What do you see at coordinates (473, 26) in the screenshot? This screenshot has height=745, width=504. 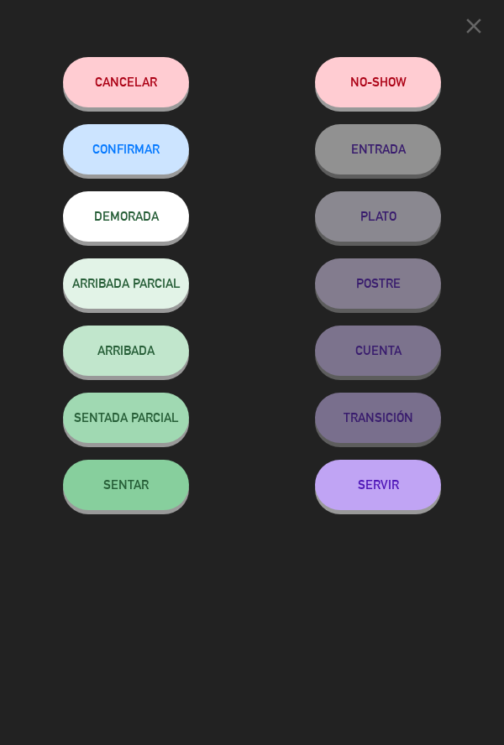 I see `i: close` at bounding box center [473, 26].